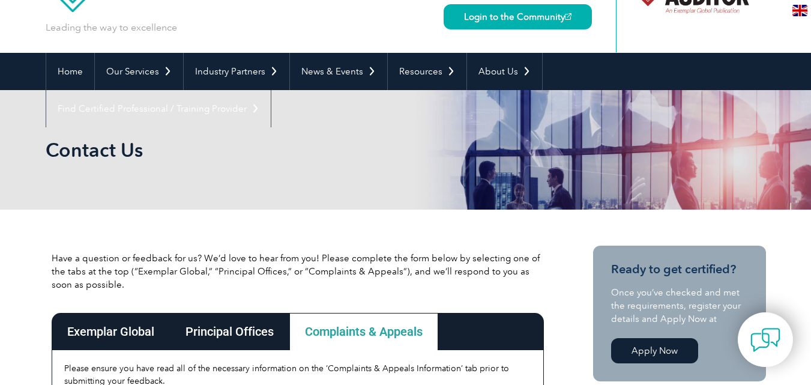 The image size is (811, 385). I want to click on a: News & Events, so click(339, 71).